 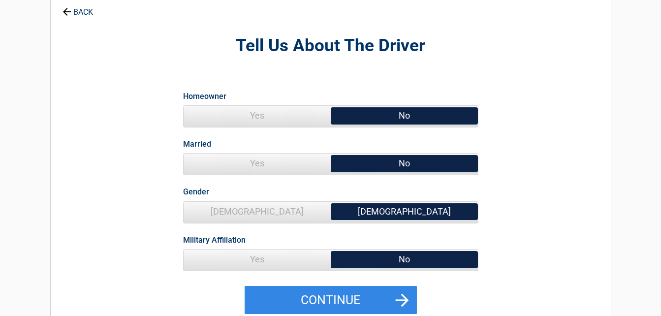 I want to click on label: Gender, so click(x=196, y=191).